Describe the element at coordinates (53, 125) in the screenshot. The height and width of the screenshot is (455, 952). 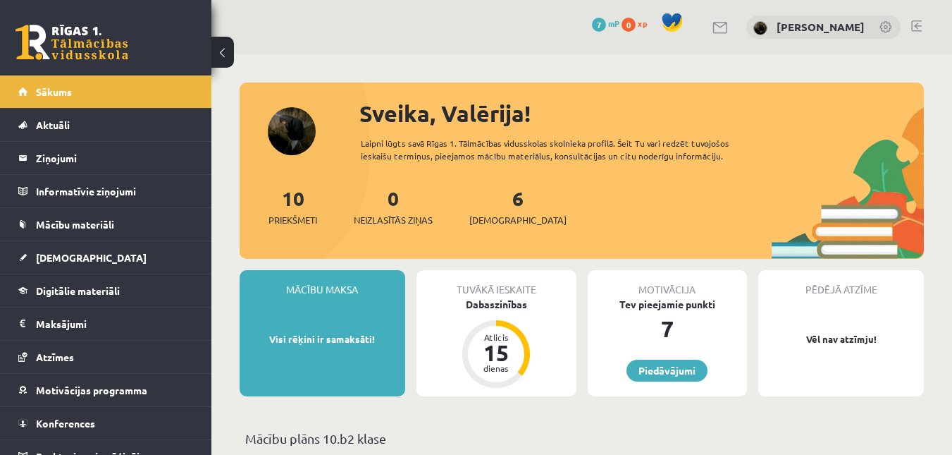
I see `span: Aktuāli` at that location.